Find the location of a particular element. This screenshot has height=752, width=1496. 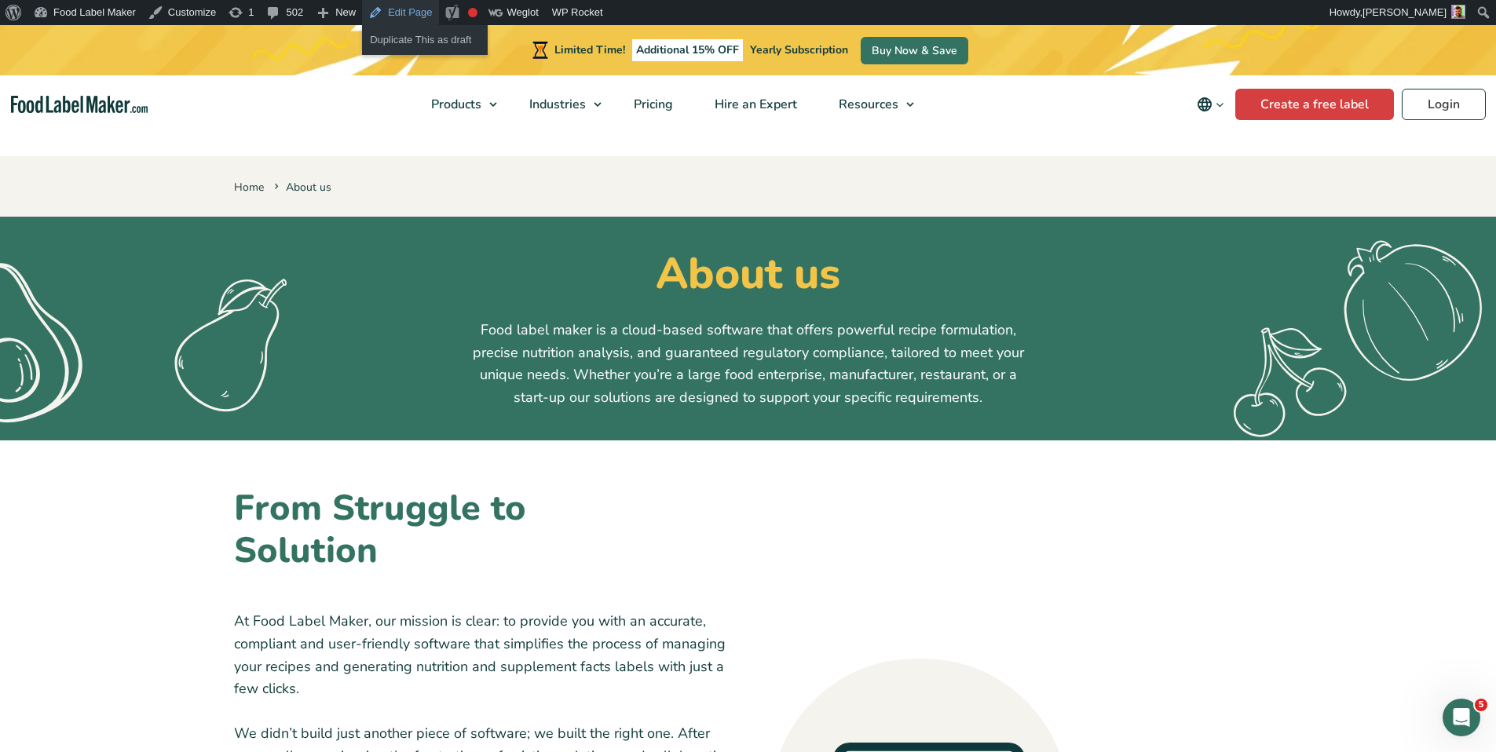

span: Resources is located at coordinates (867, 104).